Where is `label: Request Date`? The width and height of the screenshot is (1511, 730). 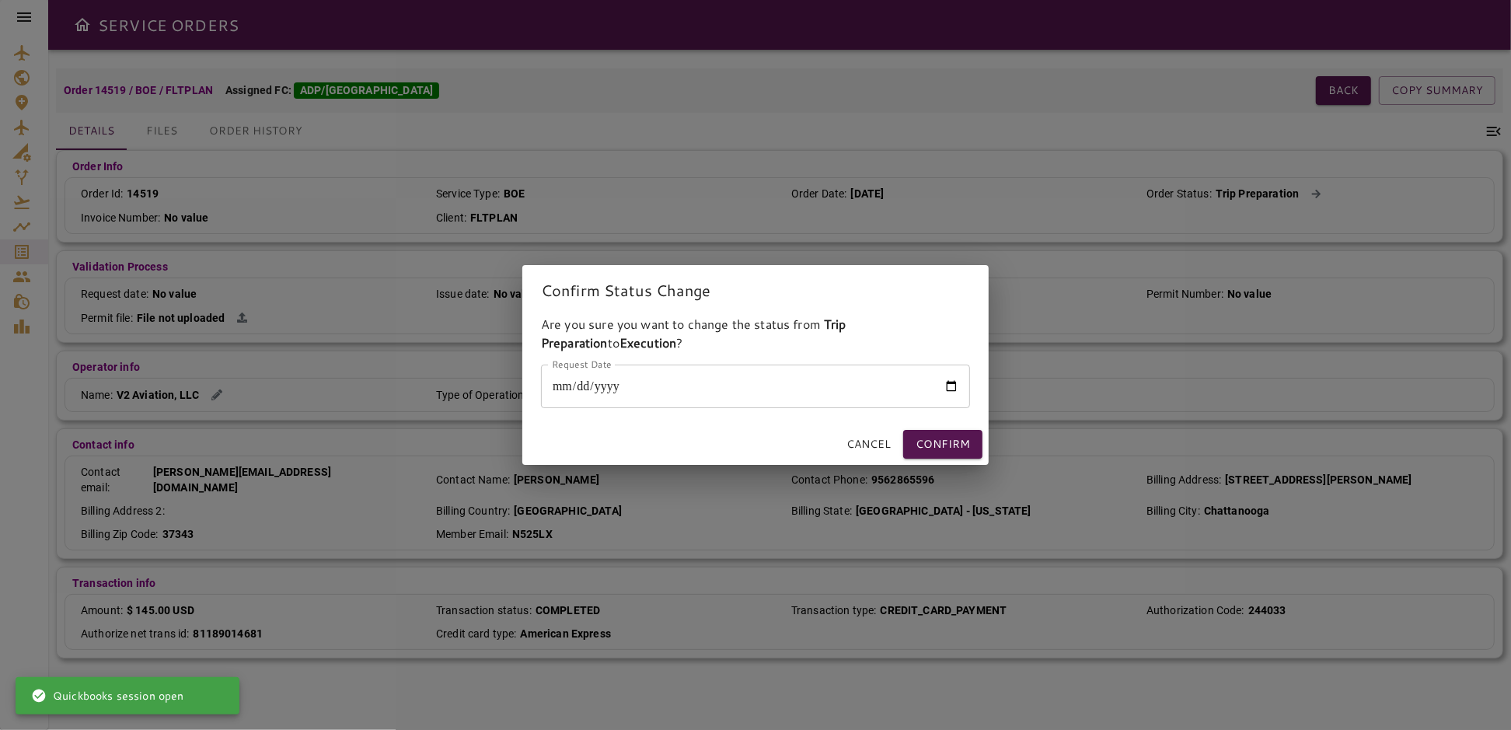 label: Request Date is located at coordinates (582, 364).